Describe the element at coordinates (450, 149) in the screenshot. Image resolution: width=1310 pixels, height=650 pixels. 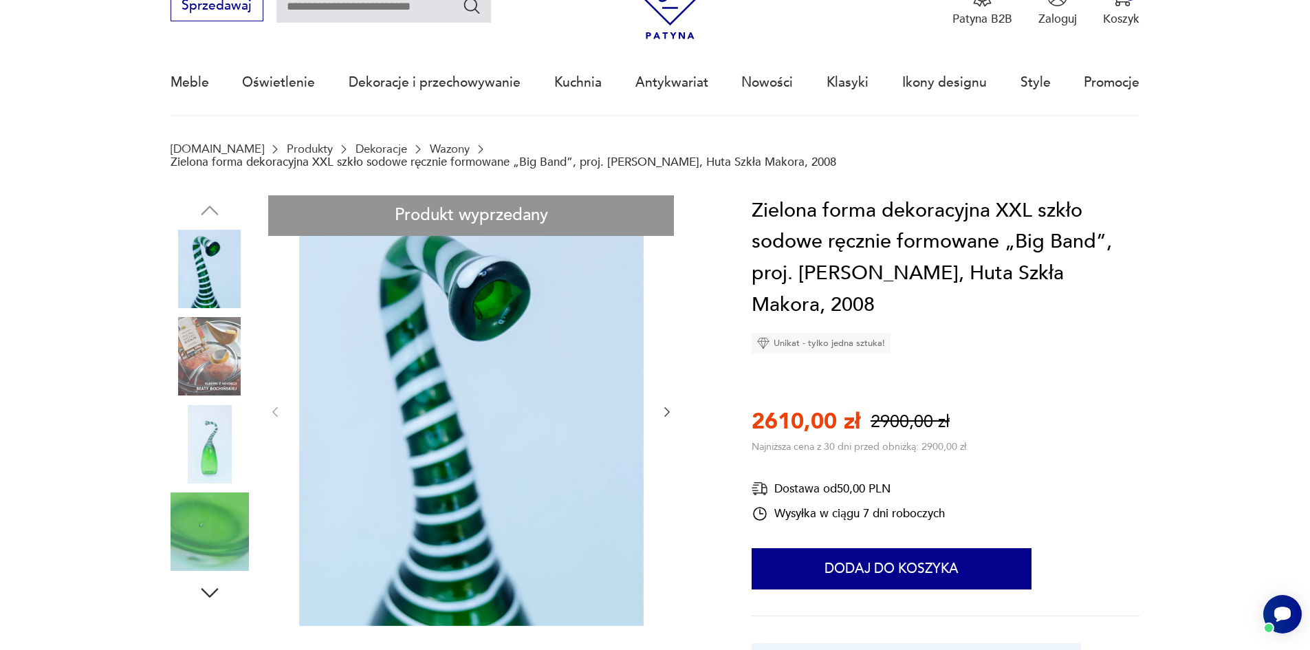
I see `a: Wazony` at that location.